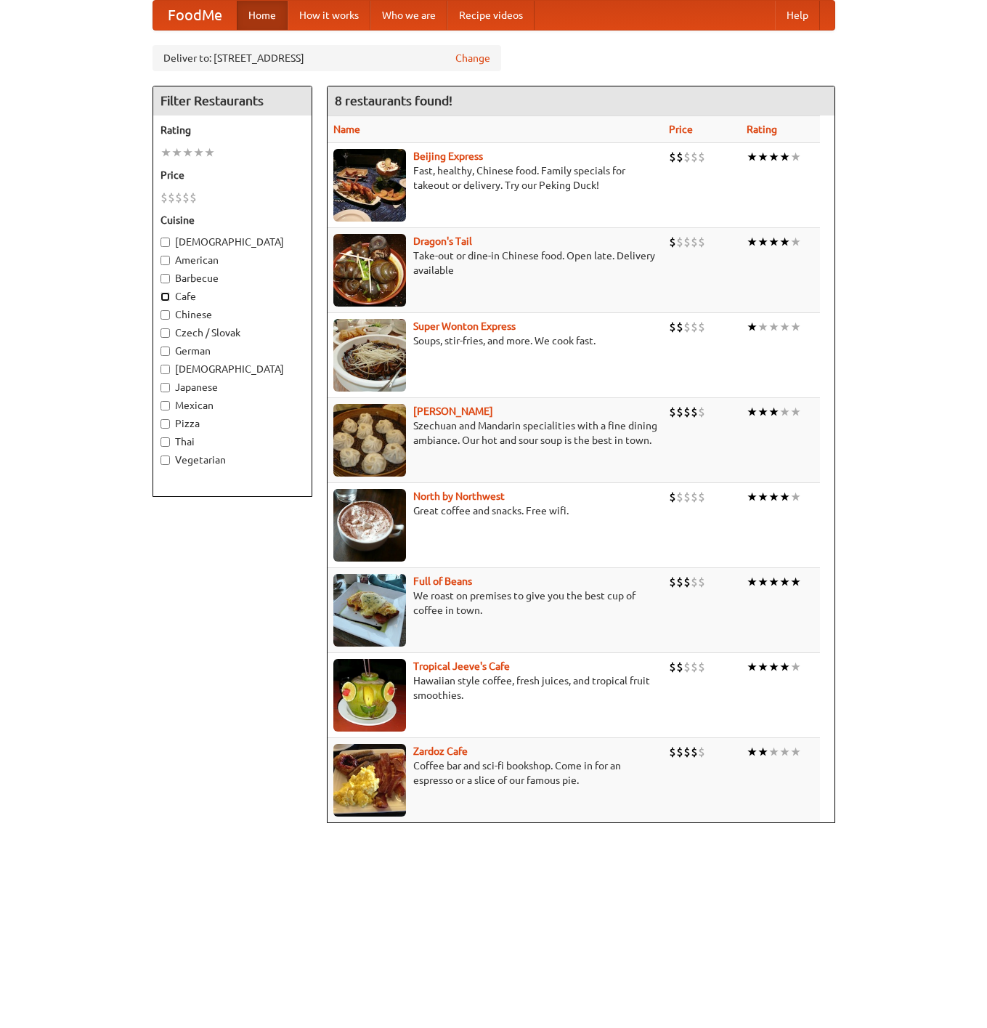  What do you see at coordinates (232, 315) in the screenshot?
I see `label: Chinese` at bounding box center [232, 315].